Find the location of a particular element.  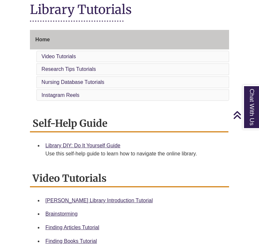

a: Back to Top is located at coordinates (245, 115).